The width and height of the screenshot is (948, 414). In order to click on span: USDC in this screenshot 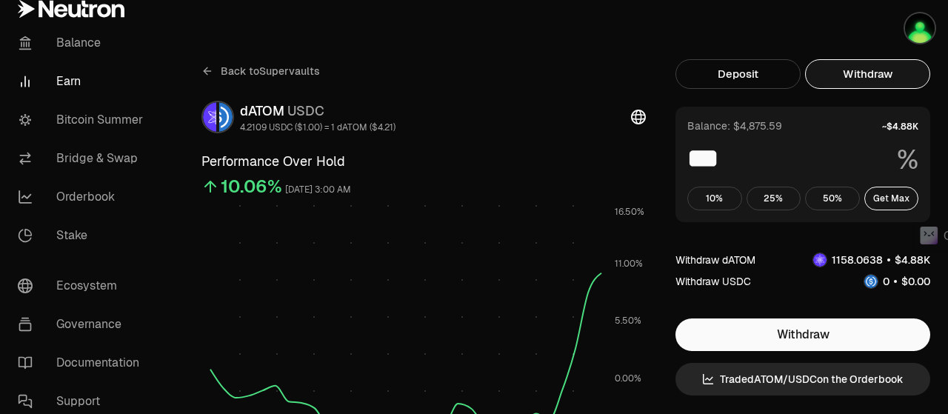, I will do `click(306, 110)`.